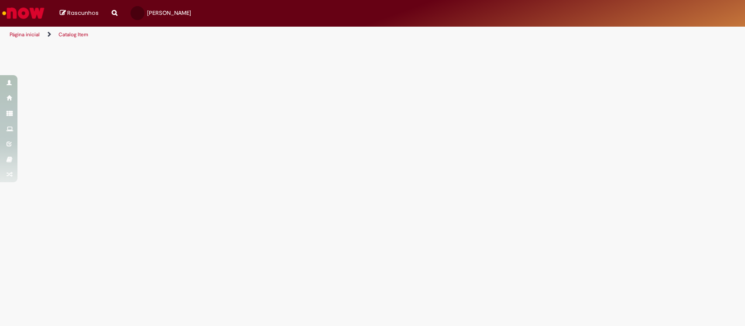  What do you see at coordinates (248, 34) in the screenshot?
I see `ul: Trilhas de página` at bounding box center [248, 34].